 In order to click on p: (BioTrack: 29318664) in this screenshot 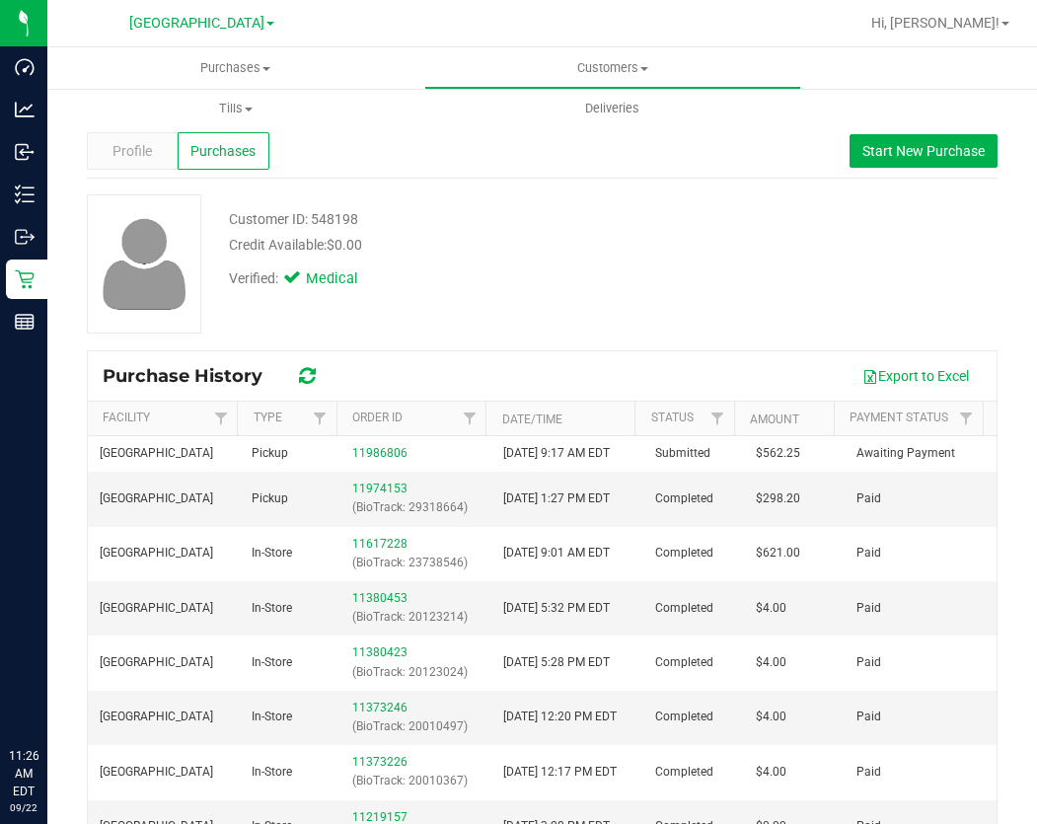, I will do `click(417, 507)`.